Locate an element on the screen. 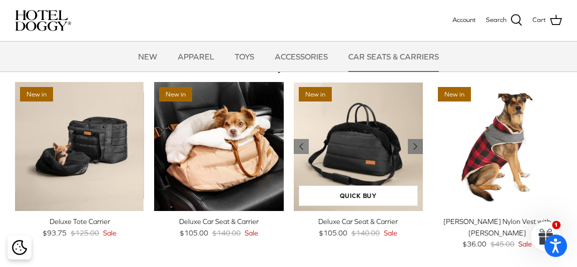  a: CAR SEATS & CARRIERS is located at coordinates (394, 57).